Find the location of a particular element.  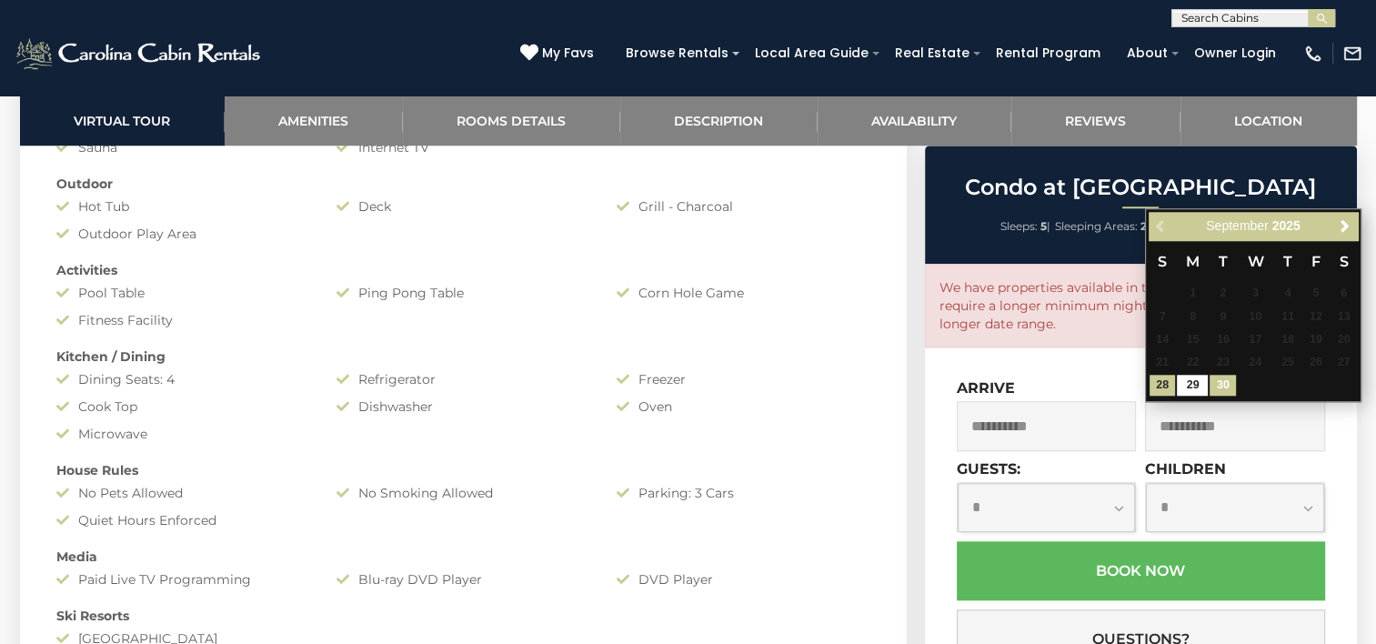

p: We have properties available in this date range, but they require a longer minimum night stay. Pl... is located at coordinates (1141, 306).